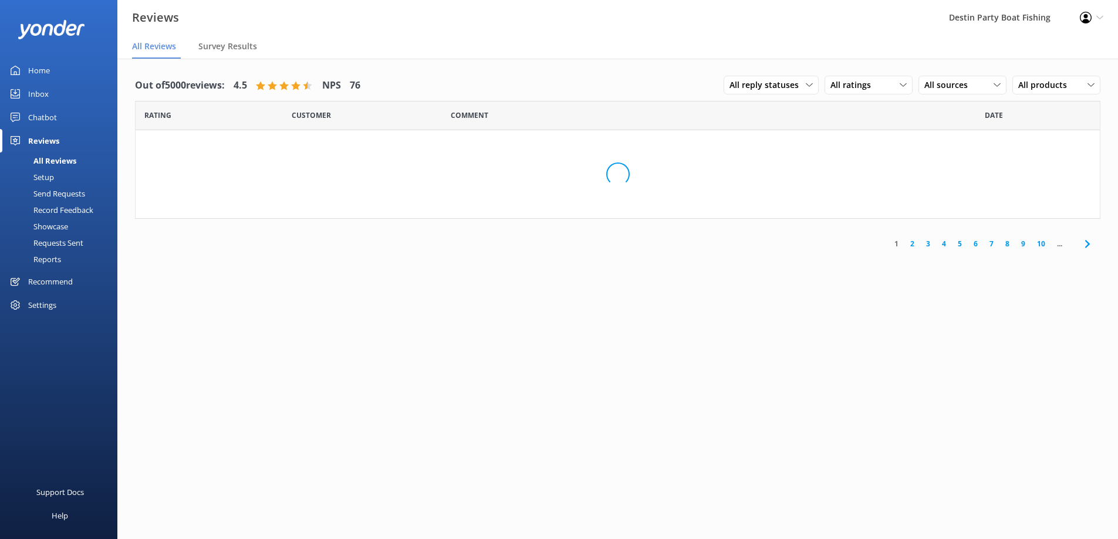  Describe the element at coordinates (470, 115) in the screenshot. I see `span: Question` at that location.